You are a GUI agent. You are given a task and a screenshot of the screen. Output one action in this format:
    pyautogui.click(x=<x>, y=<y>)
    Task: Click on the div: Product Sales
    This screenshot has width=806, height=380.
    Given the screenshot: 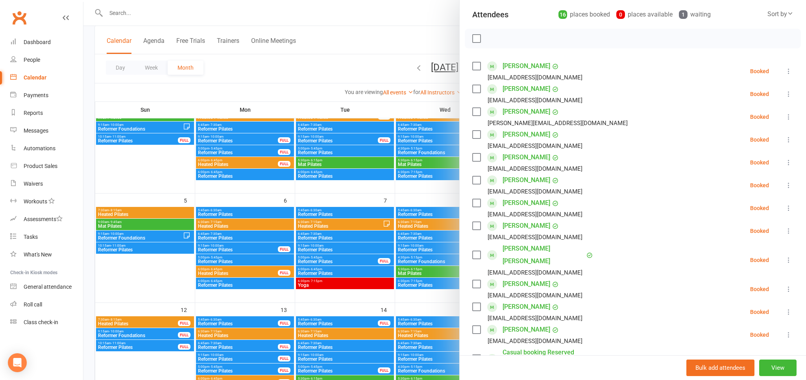 What is the action you would take?
    pyautogui.click(x=41, y=166)
    